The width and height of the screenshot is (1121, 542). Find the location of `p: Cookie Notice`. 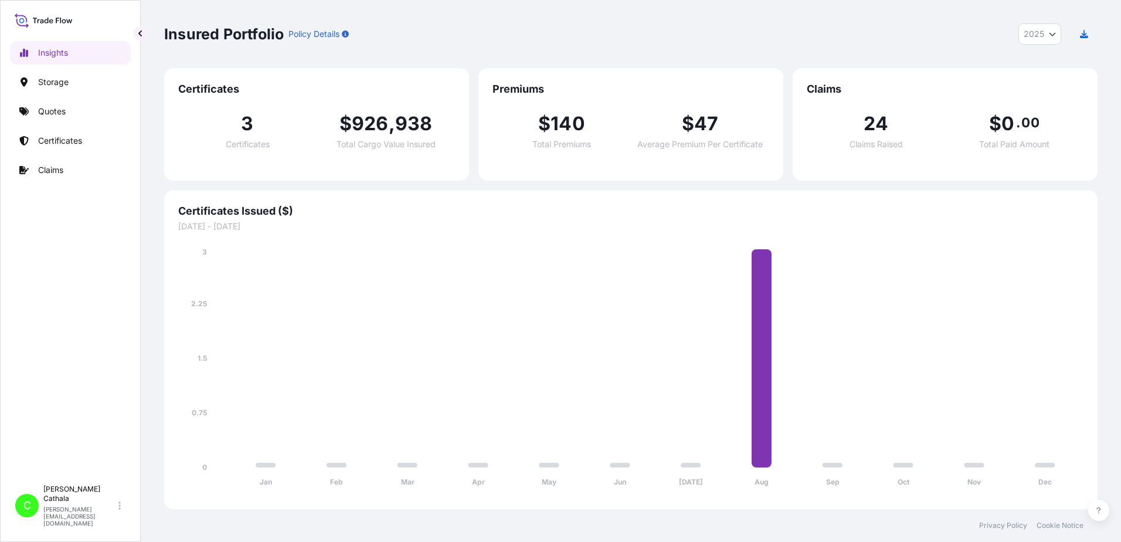

p: Cookie Notice is located at coordinates (1060, 525).